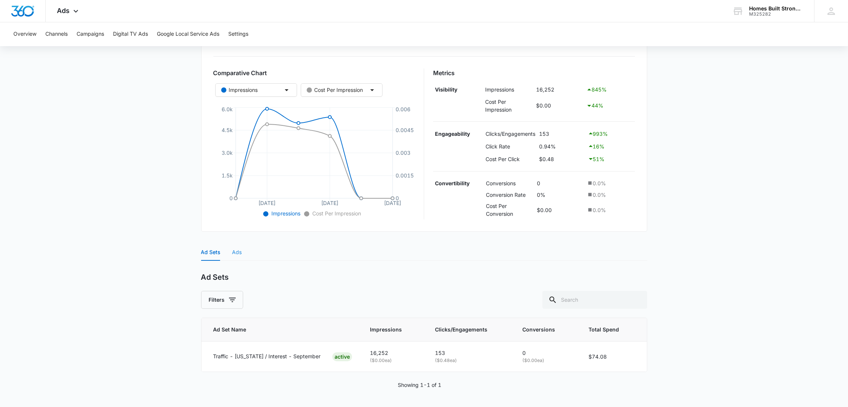 Image resolution: width=848 pixels, height=407 pixels. Describe the element at coordinates (227, 130) in the screenshot. I see `tspan: 4.5k` at that location.